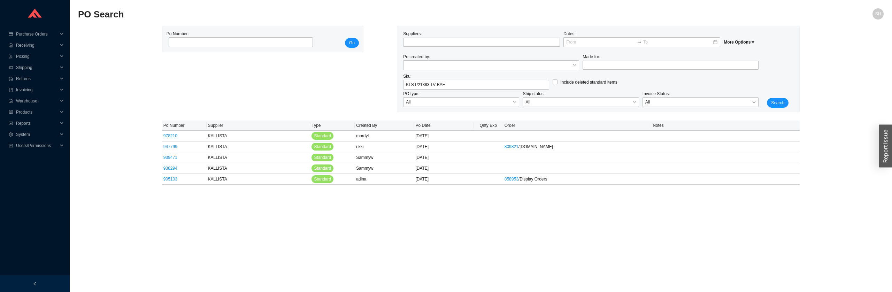 The height and width of the screenshot is (292, 892). Describe the element at coordinates (639, 42) in the screenshot. I see `span: swap-right` at that location.